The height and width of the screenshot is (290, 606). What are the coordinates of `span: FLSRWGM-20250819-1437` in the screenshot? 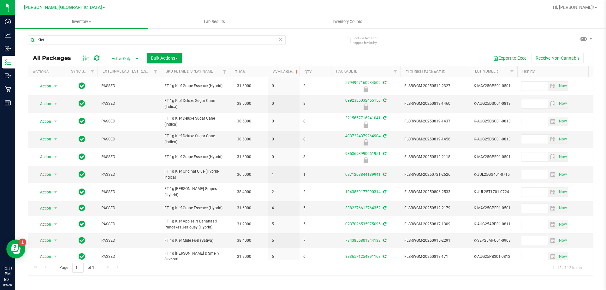 It's located at (435, 121).